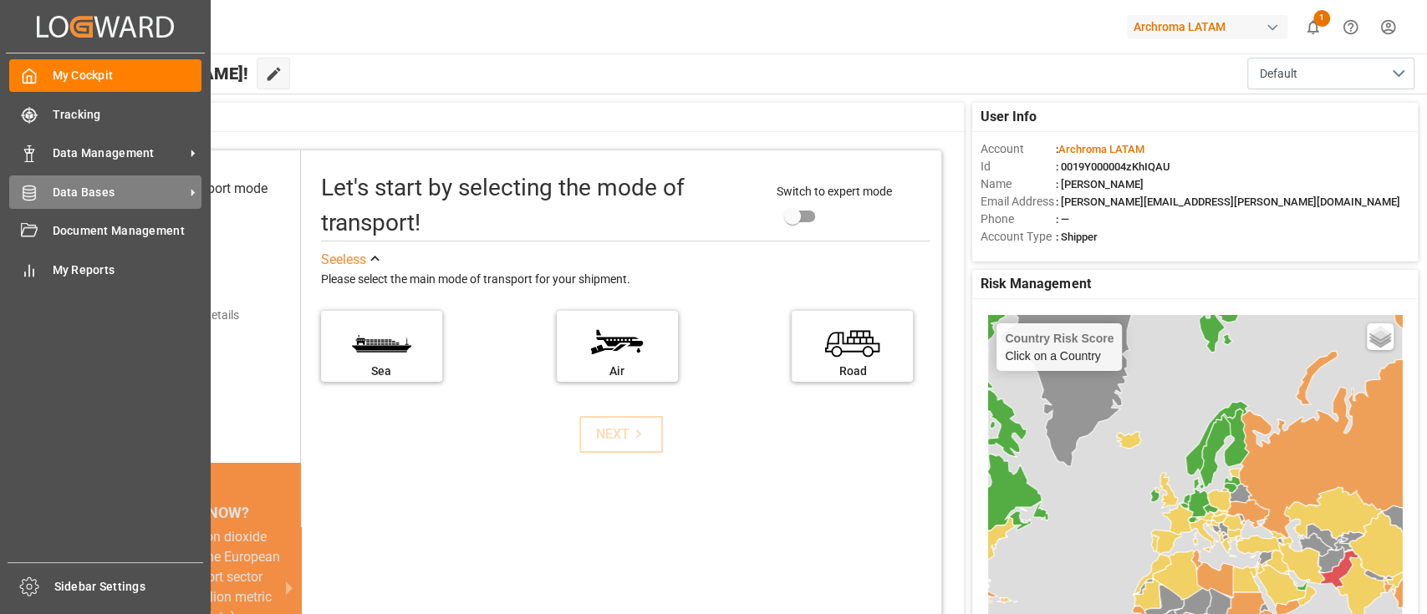 This screenshot has height=614, width=1427. Describe the element at coordinates (1018, 184) in the screenshot. I see `span: Name` at that location.